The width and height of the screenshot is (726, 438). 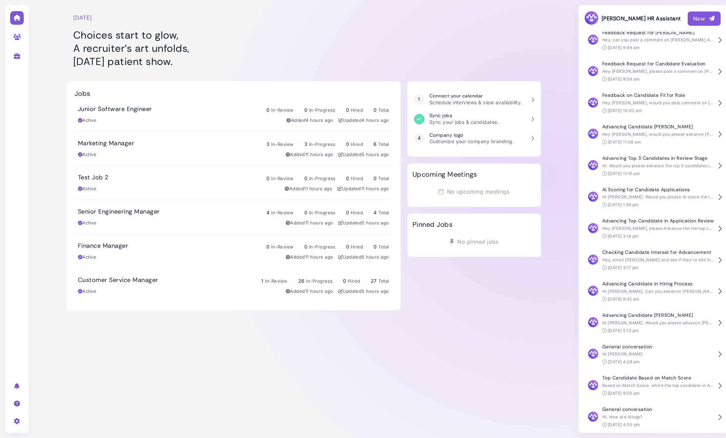 What do you see at coordinates (658, 64) in the screenshot?
I see `h4: Feedback Request for Candidate Evaluation` at bounding box center [658, 64].